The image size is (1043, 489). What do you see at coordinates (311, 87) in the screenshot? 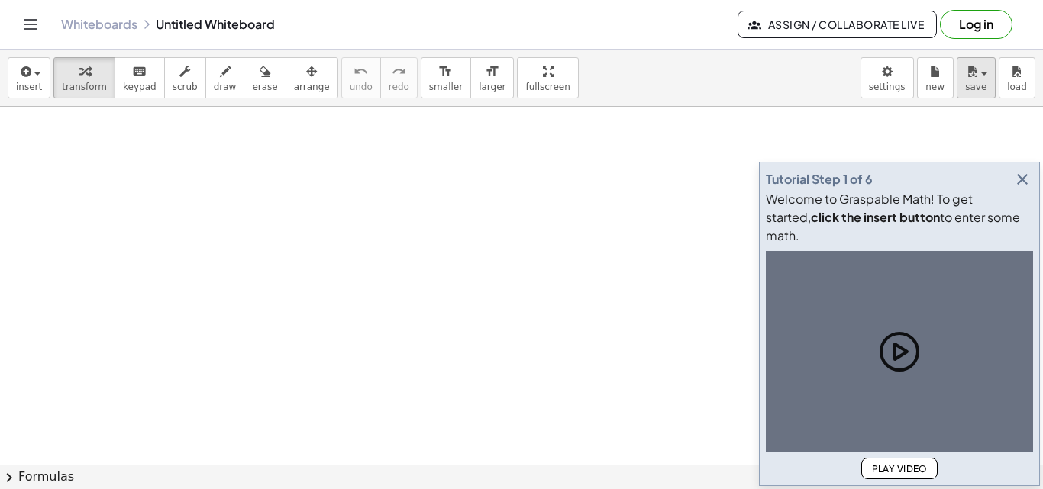
I see `span: arrange` at bounding box center [311, 87].